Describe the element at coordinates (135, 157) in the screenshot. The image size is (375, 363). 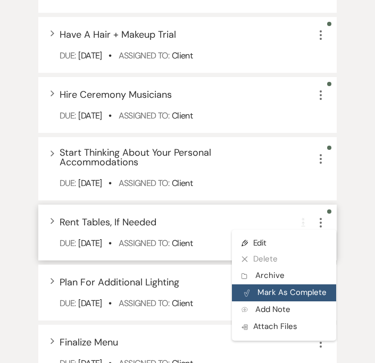
I see `span: Start Thinking About Your Personal Accommodations` at that location.